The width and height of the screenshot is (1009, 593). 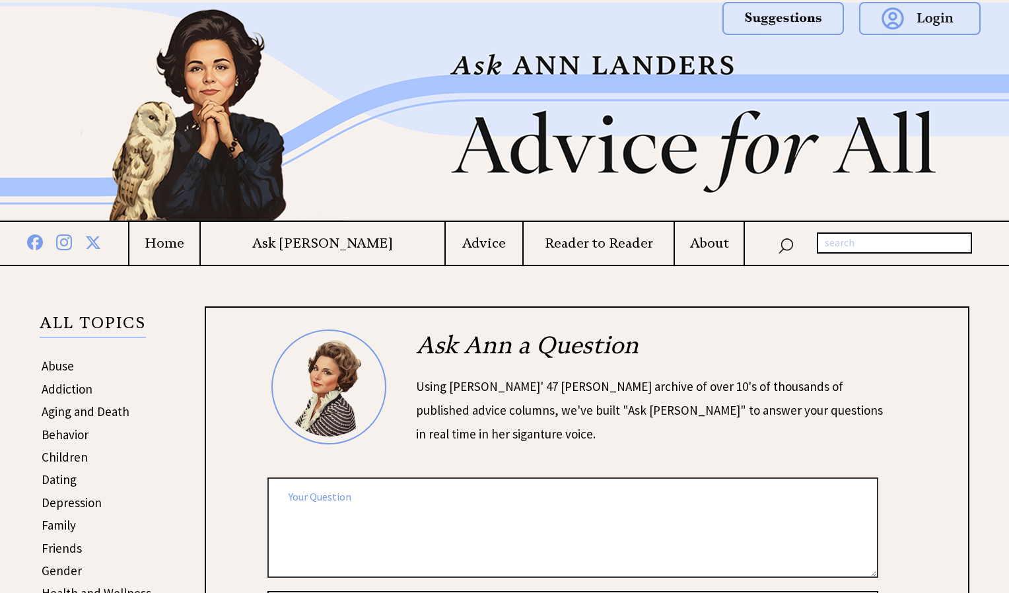 What do you see at coordinates (93, 241) in the screenshot?
I see `img: x%20blue.png` at bounding box center [93, 241].